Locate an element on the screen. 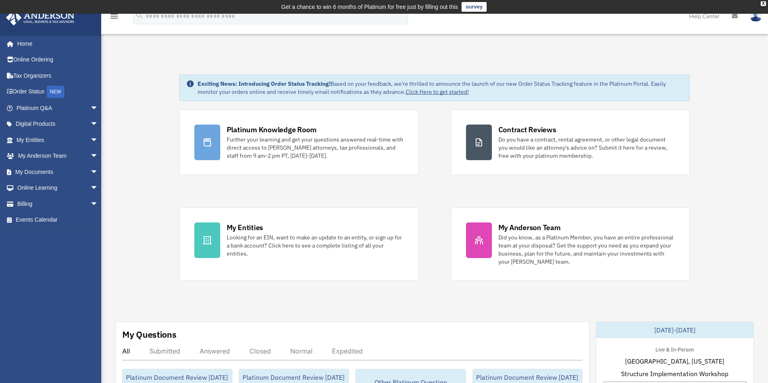  img: User Pic is located at coordinates (756, 16).